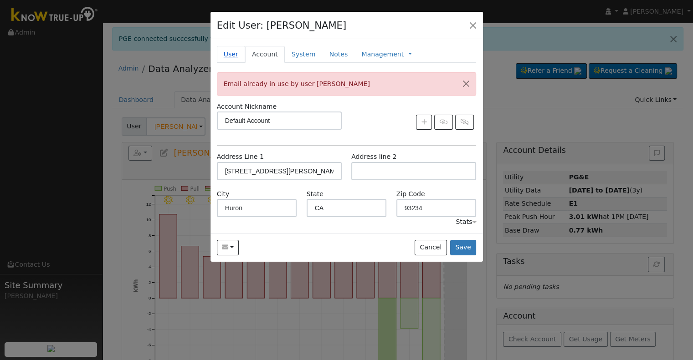  Describe the element at coordinates (223, 194) in the screenshot. I see `label: City` at that location.